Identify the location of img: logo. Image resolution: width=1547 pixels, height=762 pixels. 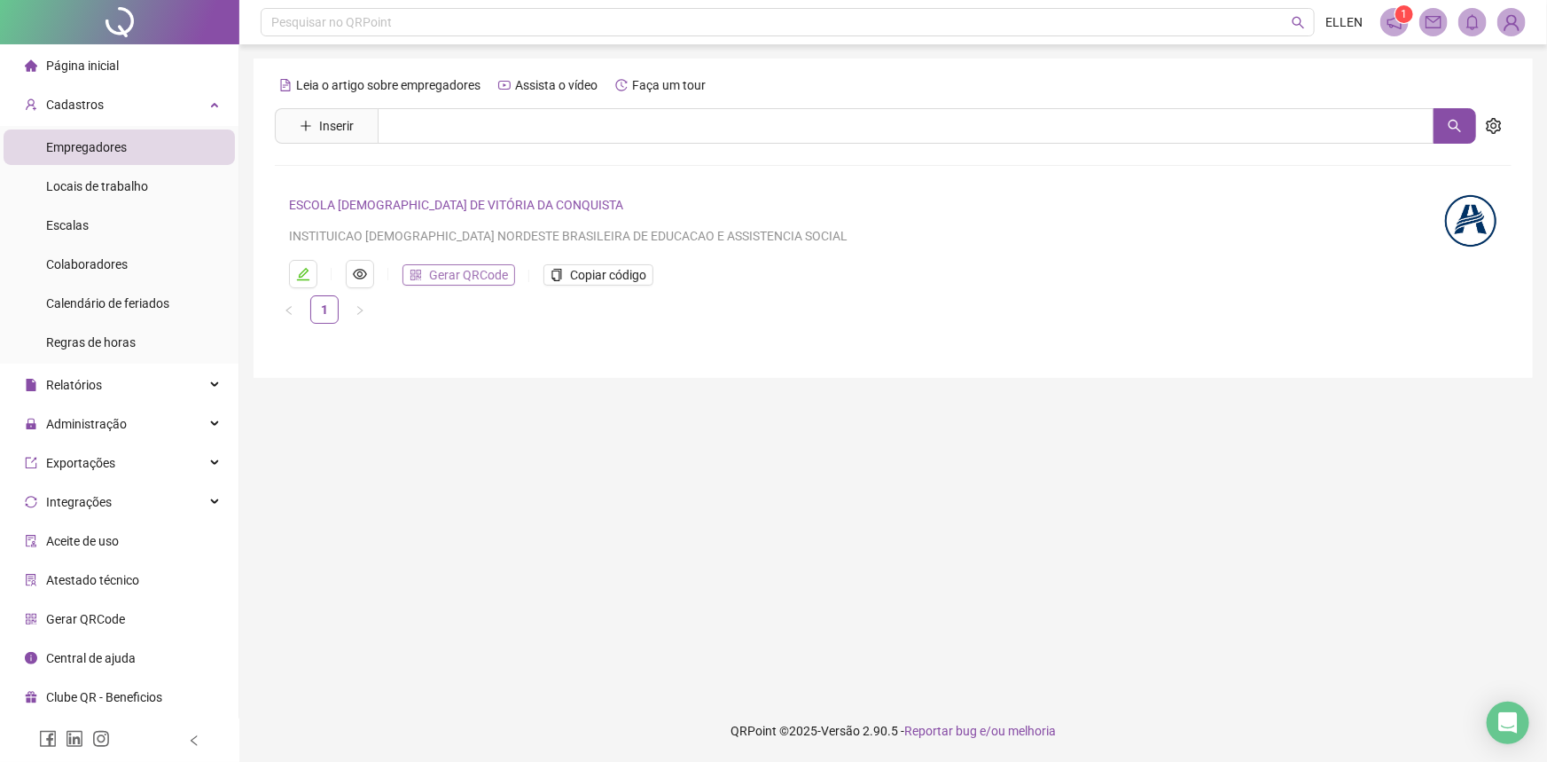
(1471, 221).